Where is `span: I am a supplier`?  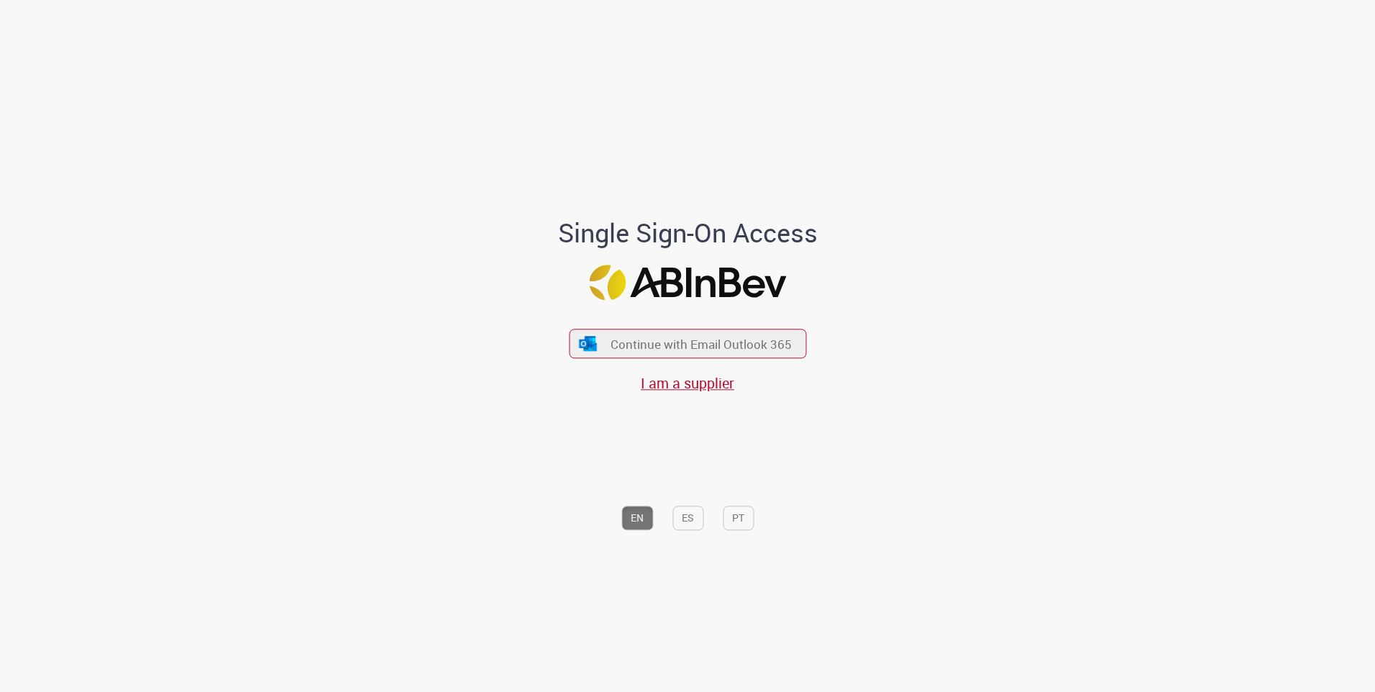
span: I am a supplier is located at coordinates (687, 383).